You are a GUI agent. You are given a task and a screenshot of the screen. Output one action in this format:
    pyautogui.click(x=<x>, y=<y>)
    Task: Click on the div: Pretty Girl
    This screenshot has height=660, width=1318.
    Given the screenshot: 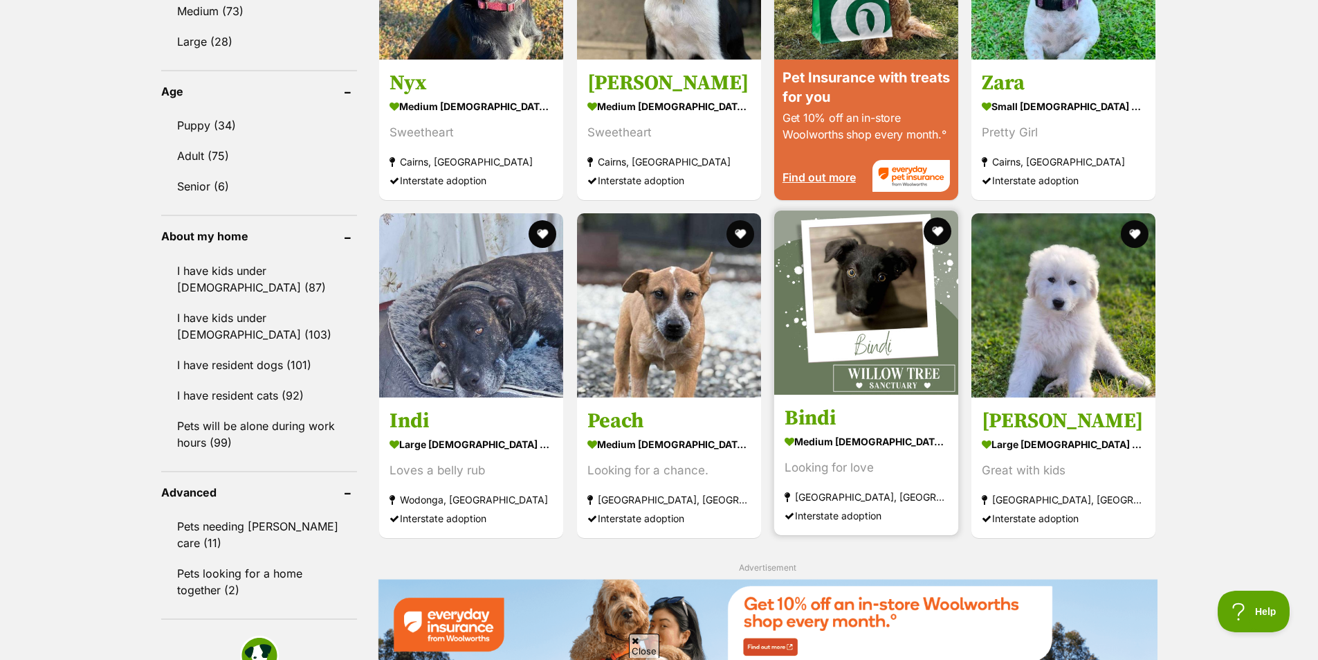 What is the action you would take?
    pyautogui.click(x=1064, y=132)
    